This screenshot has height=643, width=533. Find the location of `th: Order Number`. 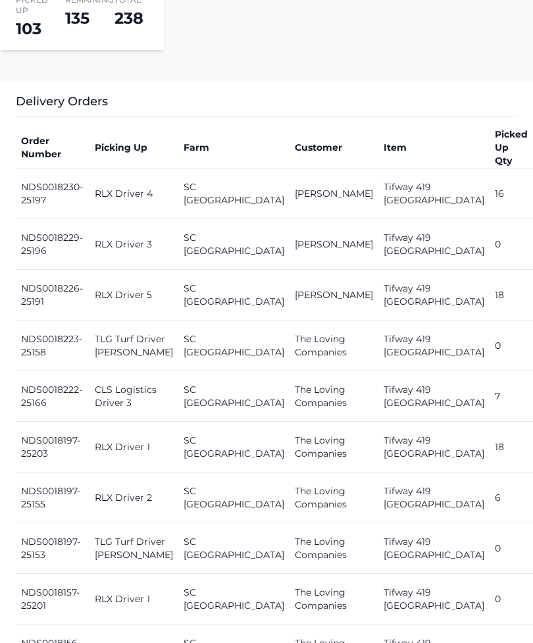

th: Order Number is located at coordinates (53, 148).